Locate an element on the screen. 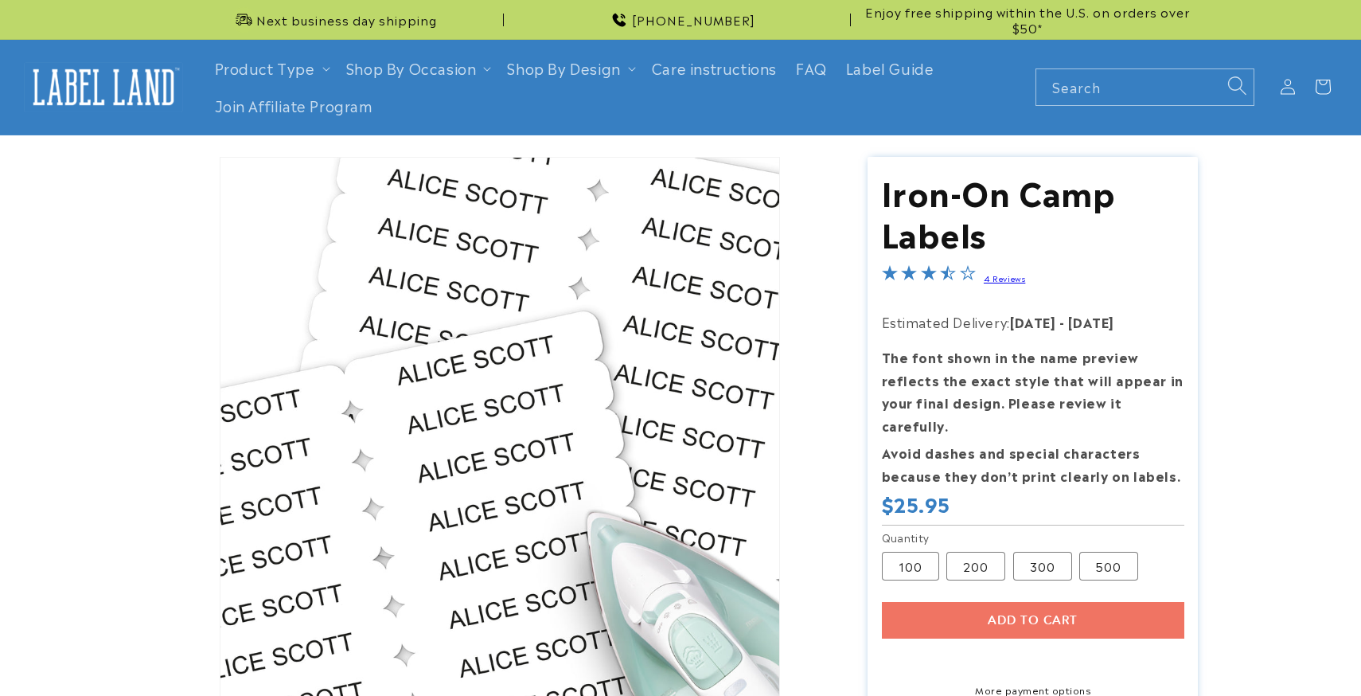 This screenshot has width=1361, height=696. label: 100 is located at coordinates (911, 566).